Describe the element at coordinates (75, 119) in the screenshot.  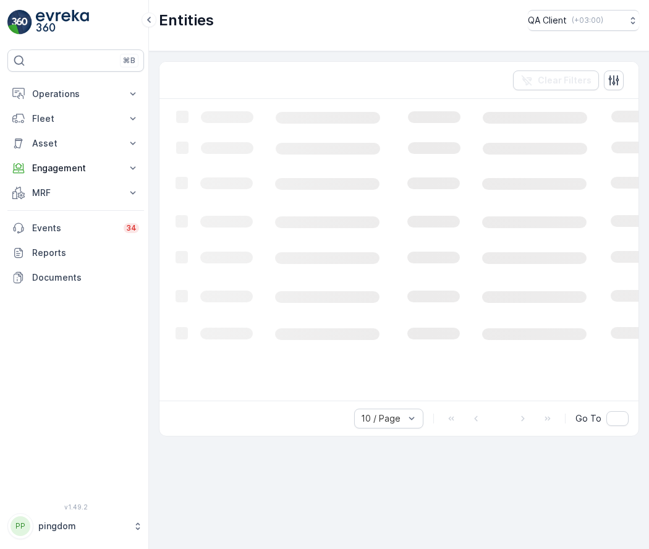
I see `button: Fleet` at that location.